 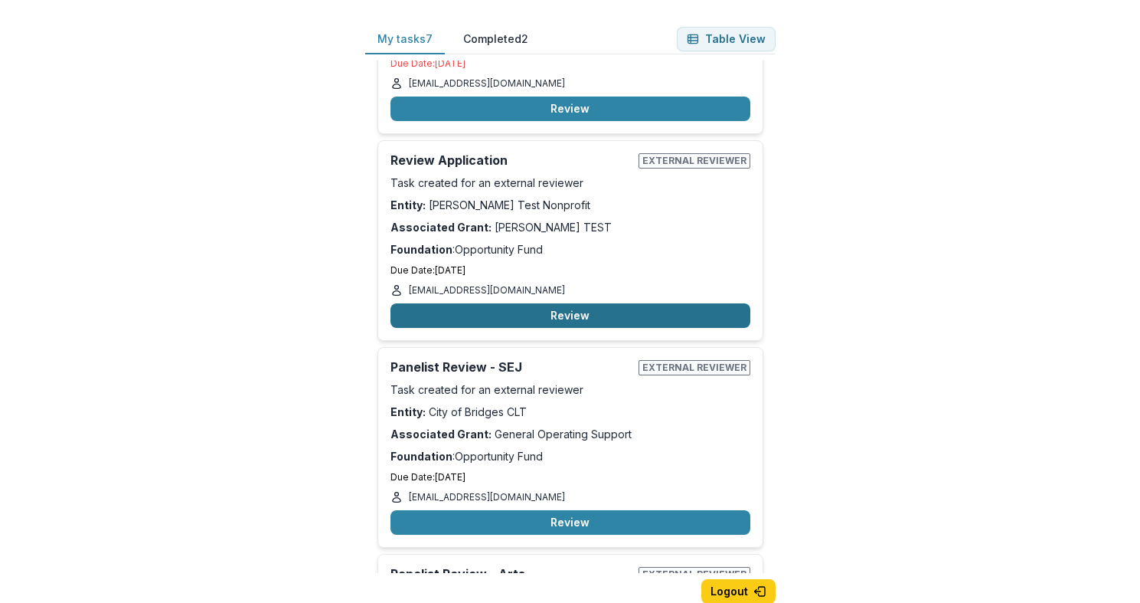 I want to click on h2: Panelist Review - SEJ, so click(x=511, y=367).